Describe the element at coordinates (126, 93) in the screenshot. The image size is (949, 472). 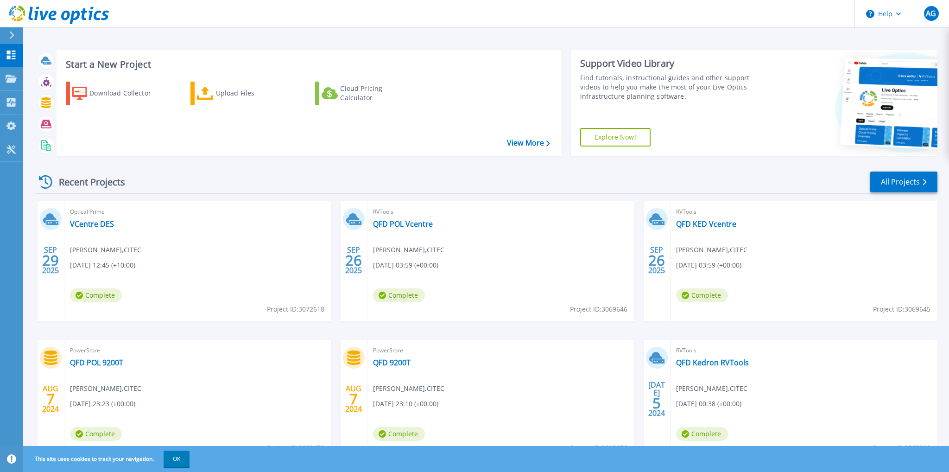
I see `div: Download Collector` at that location.